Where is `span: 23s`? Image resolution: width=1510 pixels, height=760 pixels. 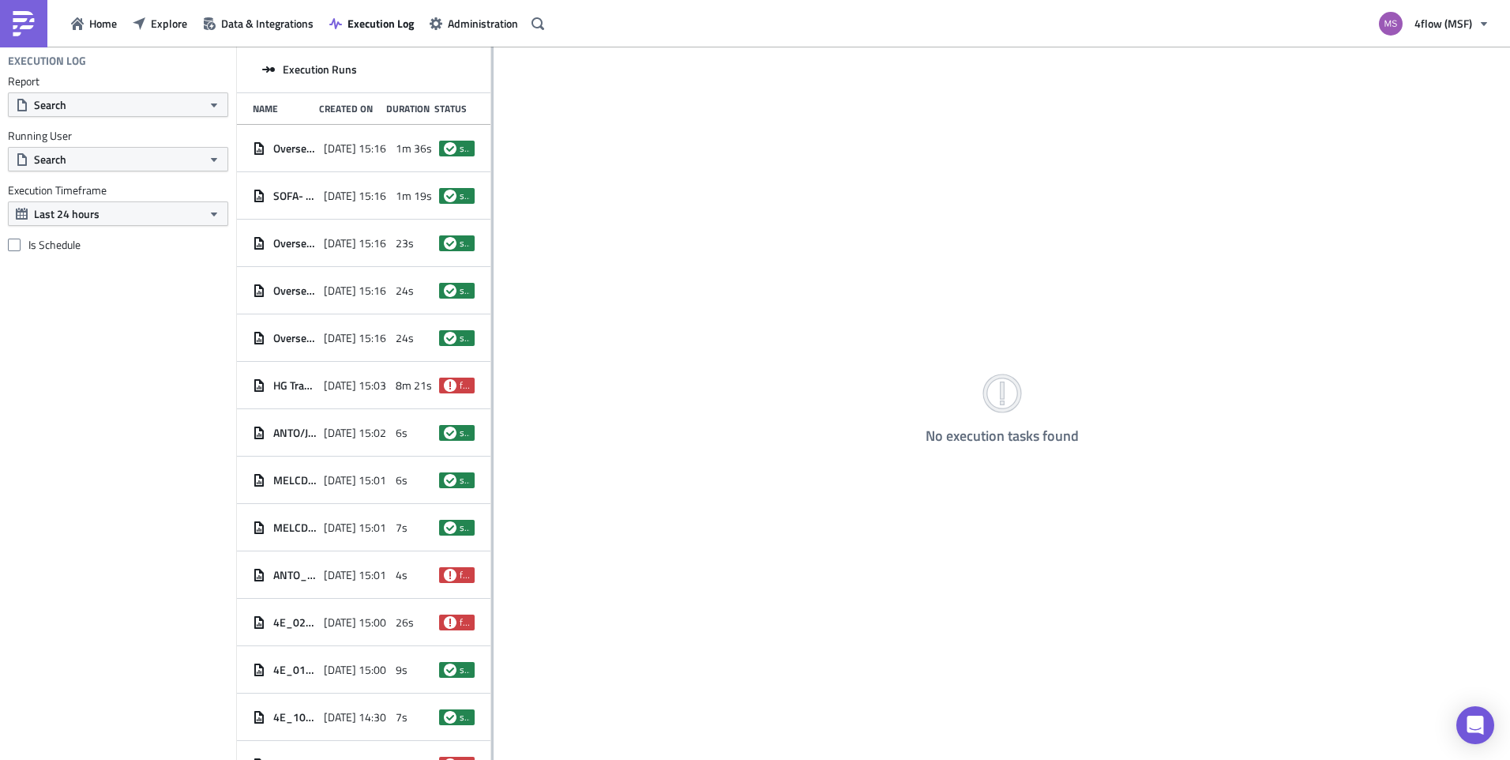 span: 23s is located at coordinates (404, 243).